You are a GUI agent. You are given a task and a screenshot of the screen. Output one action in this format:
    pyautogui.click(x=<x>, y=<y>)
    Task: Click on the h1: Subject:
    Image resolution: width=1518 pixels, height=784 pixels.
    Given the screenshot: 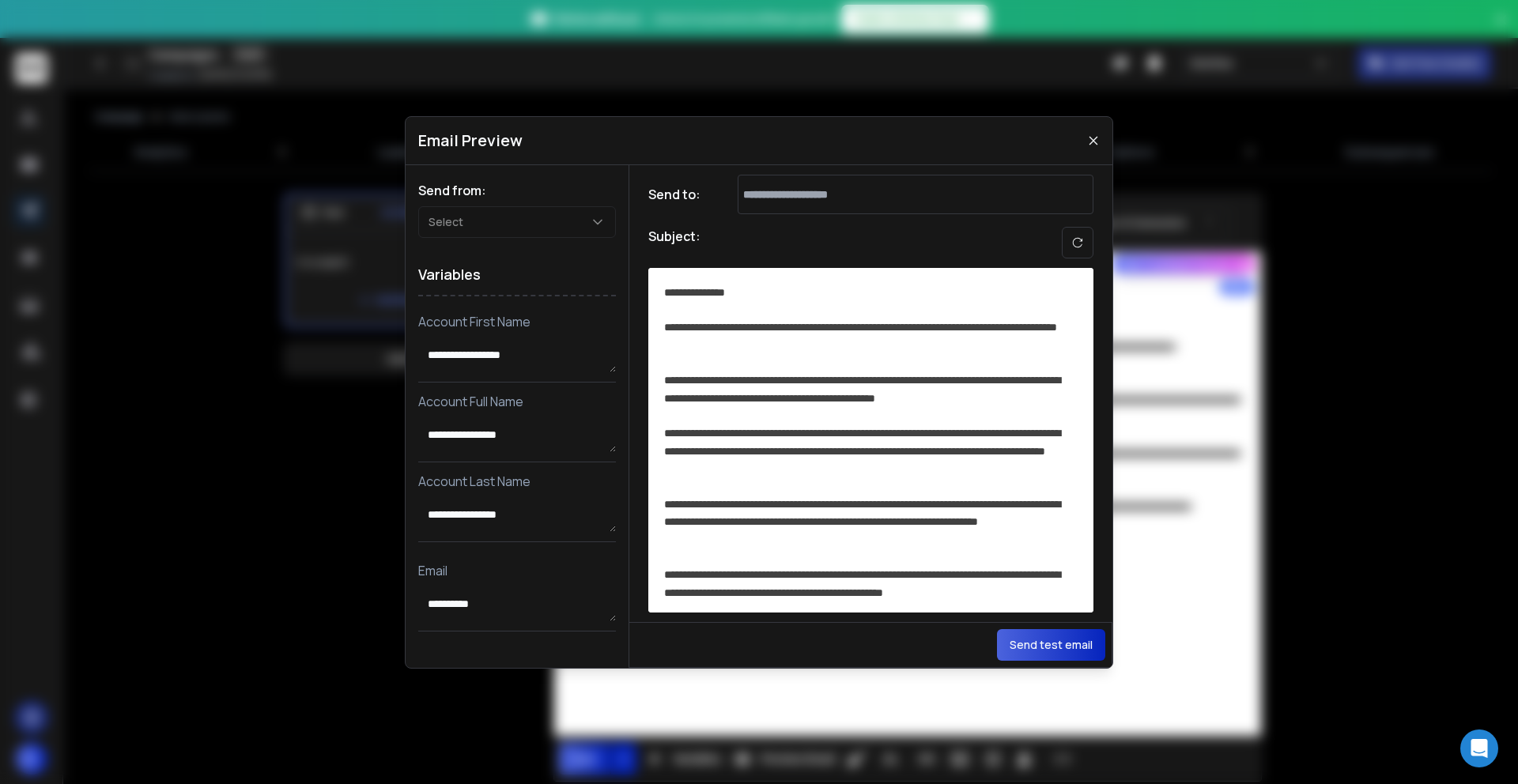 What is the action you would take?
    pyautogui.click(x=675, y=243)
    